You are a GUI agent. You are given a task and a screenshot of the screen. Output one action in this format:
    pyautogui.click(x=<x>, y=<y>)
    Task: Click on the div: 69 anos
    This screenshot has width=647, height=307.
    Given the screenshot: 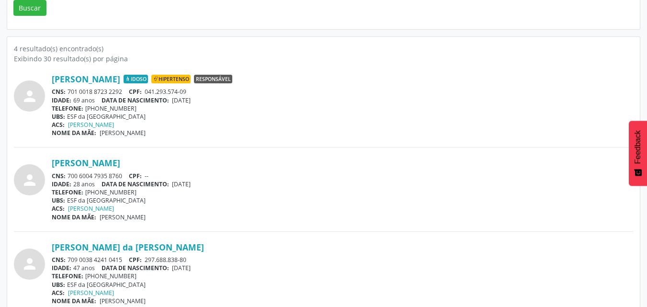 What is the action you would take?
    pyautogui.click(x=342, y=100)
    